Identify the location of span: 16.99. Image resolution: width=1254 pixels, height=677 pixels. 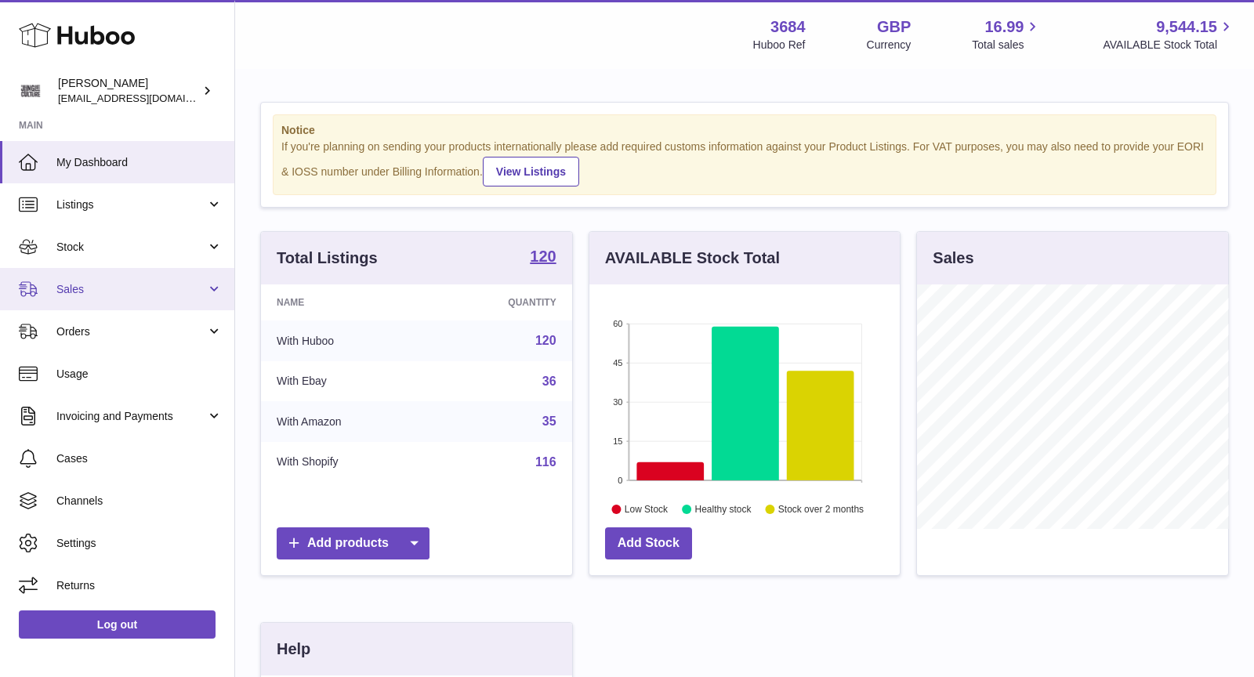
(1004, 27).